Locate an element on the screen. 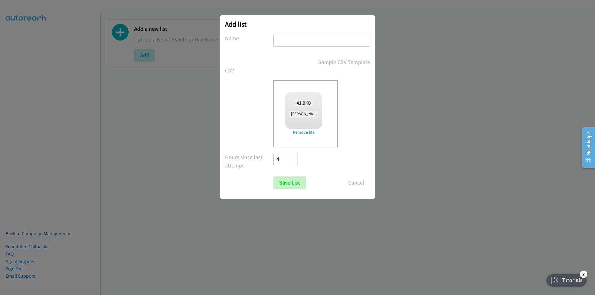  label: CSV is located at coordinates (249, 70).